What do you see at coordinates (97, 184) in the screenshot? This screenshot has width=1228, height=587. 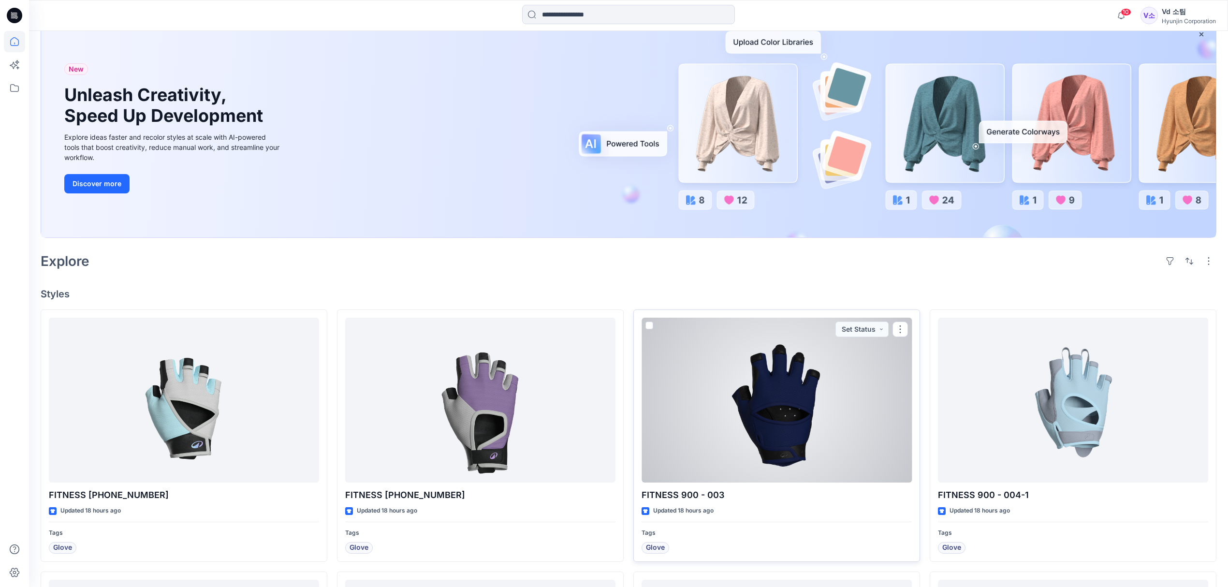 I see `button: Discover more` at bounding box center [97, 184].